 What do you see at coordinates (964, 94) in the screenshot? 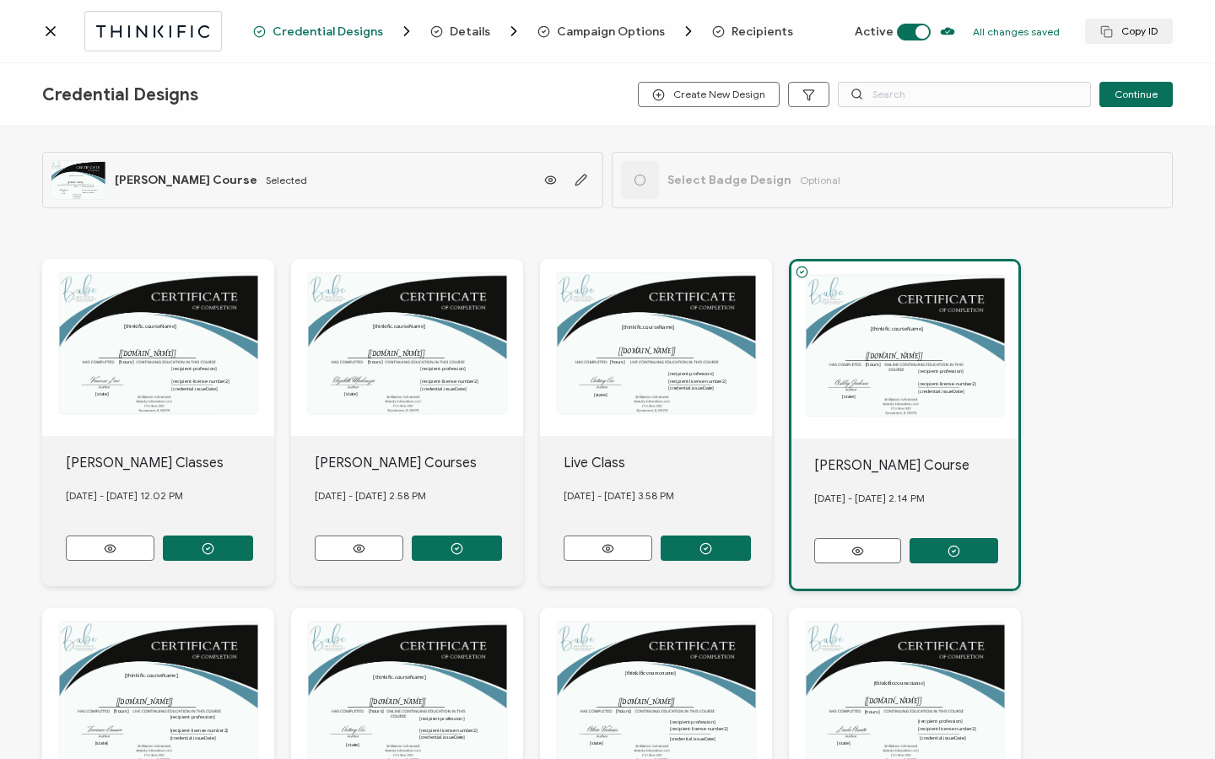
I see `input: Search` at bounding box center [964, 94].